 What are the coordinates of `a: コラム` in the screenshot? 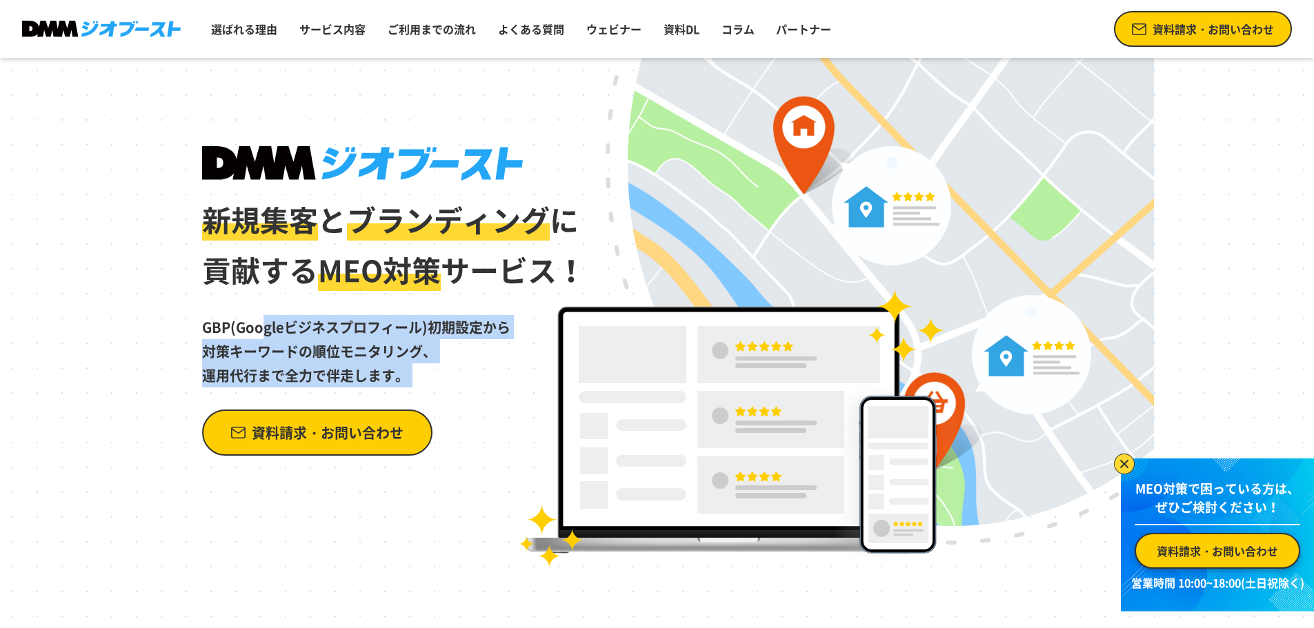 It's located at (738, 29).